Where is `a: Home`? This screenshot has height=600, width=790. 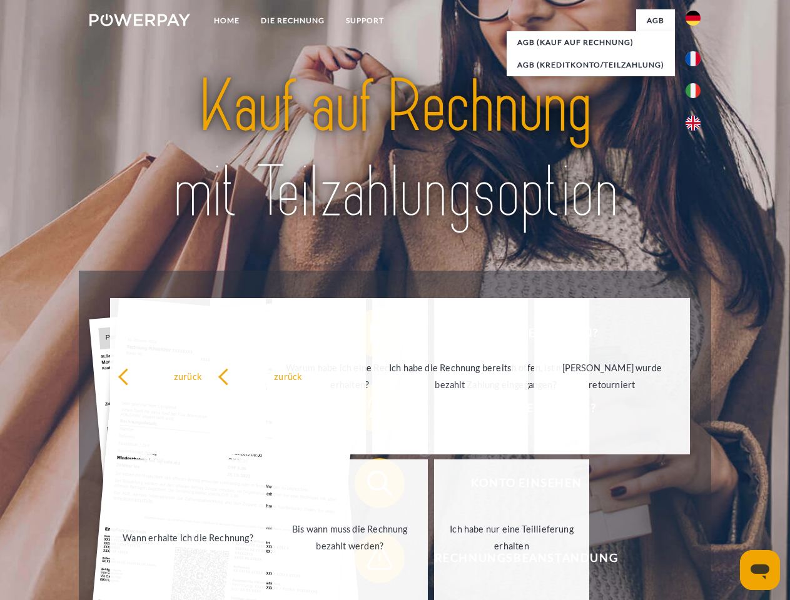
a: Home is located at coordinates (226, 21).